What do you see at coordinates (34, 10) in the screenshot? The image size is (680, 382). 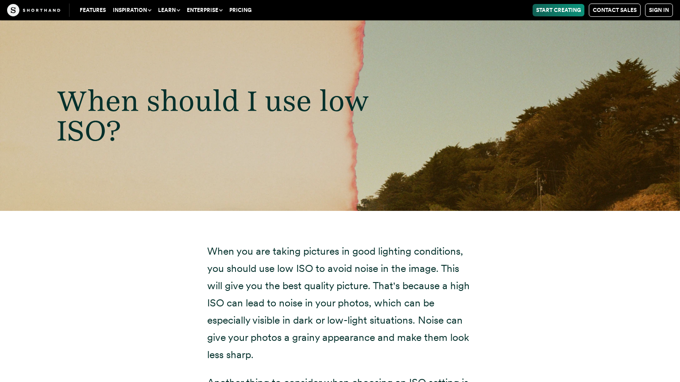 I see `img: The Craft` at bounding box center [34, 10].